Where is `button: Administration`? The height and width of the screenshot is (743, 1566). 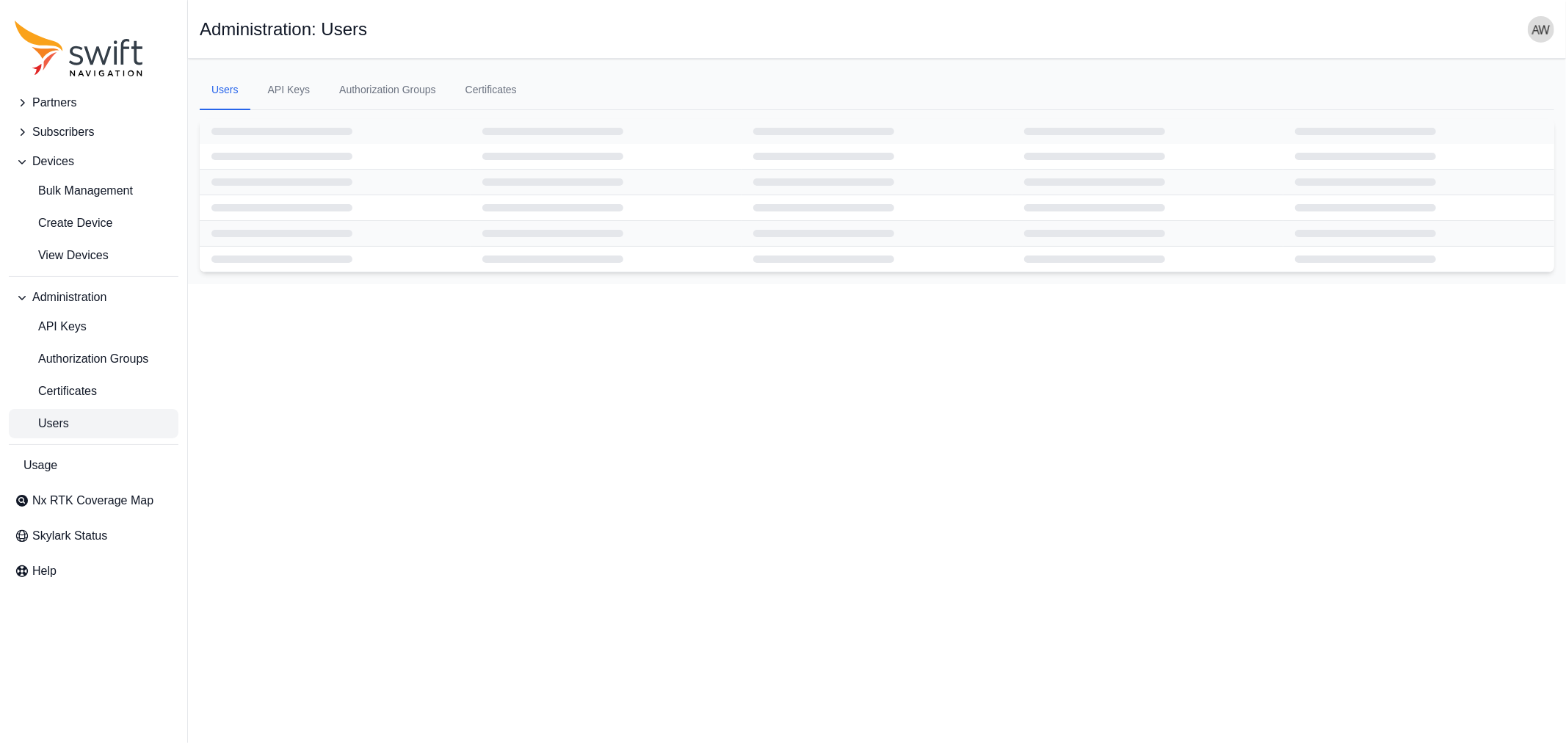 button: Administration is located at coordinates (93, 297).